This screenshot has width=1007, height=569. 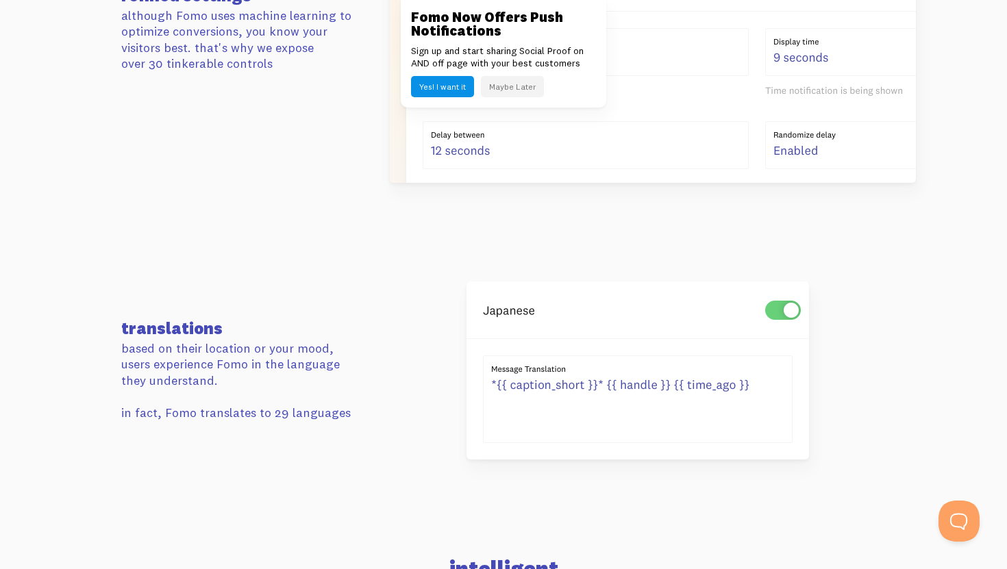 I want to click on p: in fact, Fomo translates to 29 languages, so click(x=243, y=412).